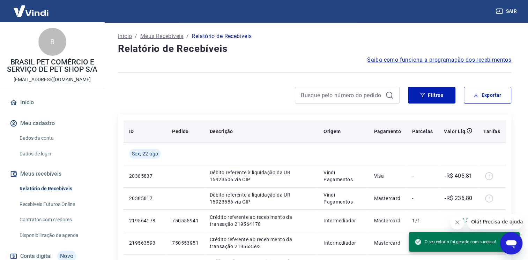  I want to click on a: Contratos com credores, so click(56, 220).